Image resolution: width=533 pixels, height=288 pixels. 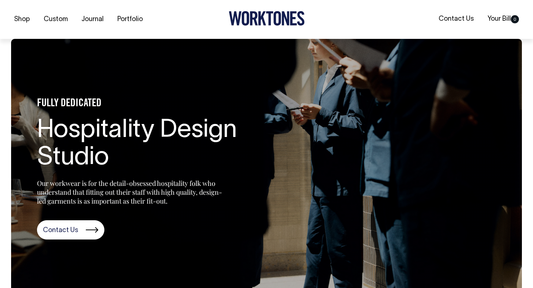 I want to click on a: Portfolio, so click(x=130, y=19).